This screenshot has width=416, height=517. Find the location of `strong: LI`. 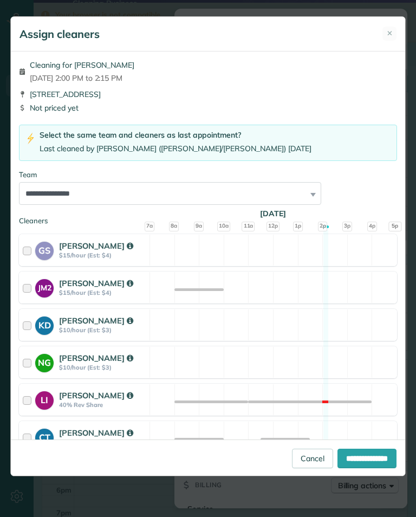

strong: LI is located at coordinates (44, 399).